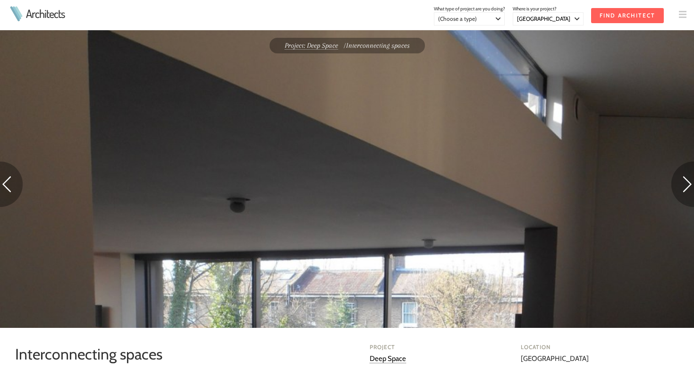 This screenshot has height=377, width=694. What do you see at coordinates (388, 358) in the screenshot?
I see `a: Deep Space` at bounding box center [388, 358].